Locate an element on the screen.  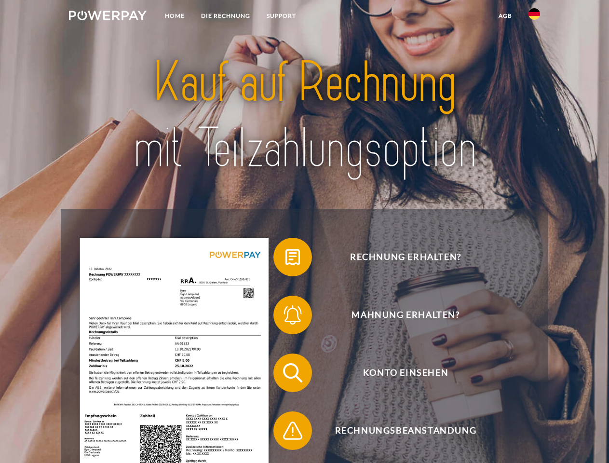
a: Mahnung erhalten? is located at coordinates (399, 315).